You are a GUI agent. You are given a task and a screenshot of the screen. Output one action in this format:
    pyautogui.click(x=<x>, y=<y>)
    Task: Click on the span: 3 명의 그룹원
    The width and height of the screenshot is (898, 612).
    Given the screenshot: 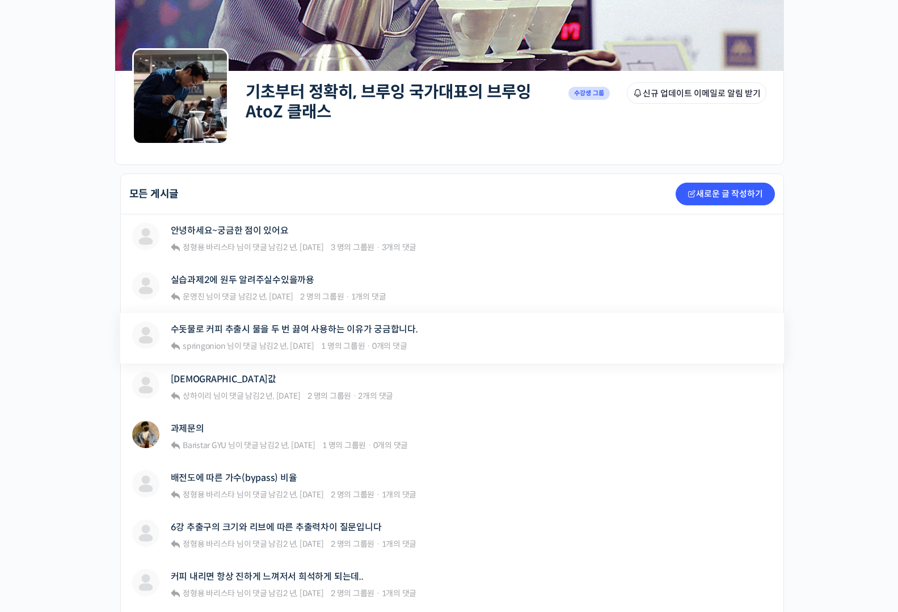 What is the action you would take?
    pyautogui.click(x=352, y=247)
    